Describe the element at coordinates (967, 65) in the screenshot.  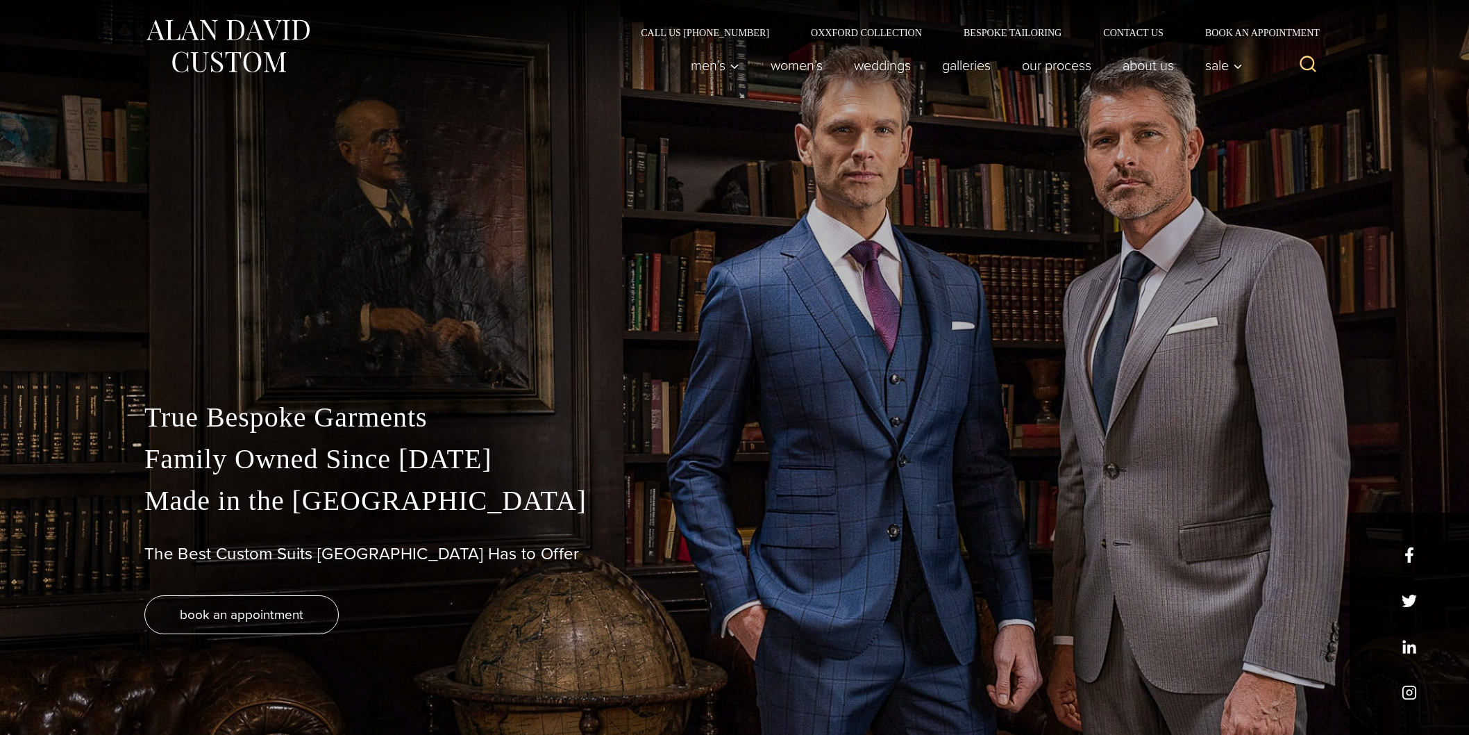
I see `a: Galleries` at that location.